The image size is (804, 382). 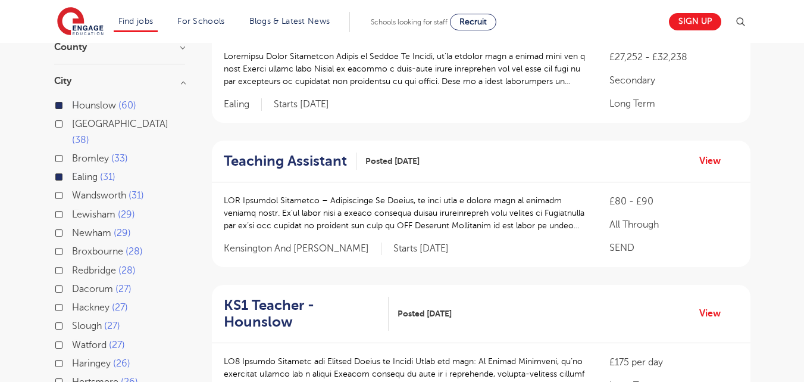 I want to click on input: Hounslow 60, so click(x=76, y=104).